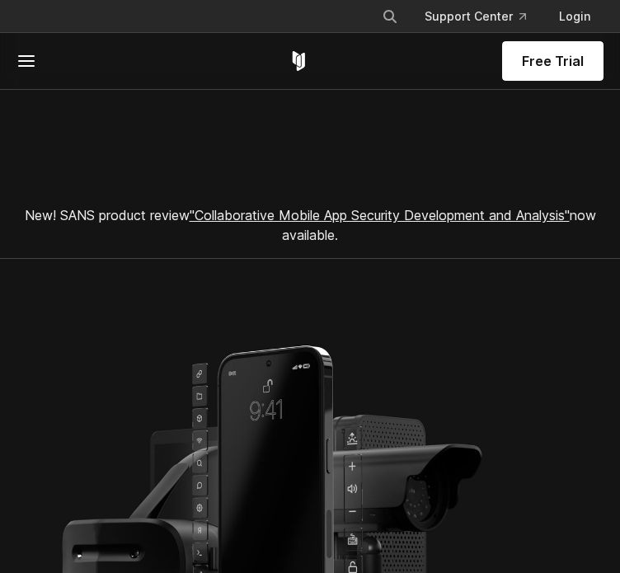 The width and height of the screenshot is (620, 573). What do you see at coordinates (485, 16) in the screenshot?
I see `div: Navigation Menu` at bounding box center [485, 16].